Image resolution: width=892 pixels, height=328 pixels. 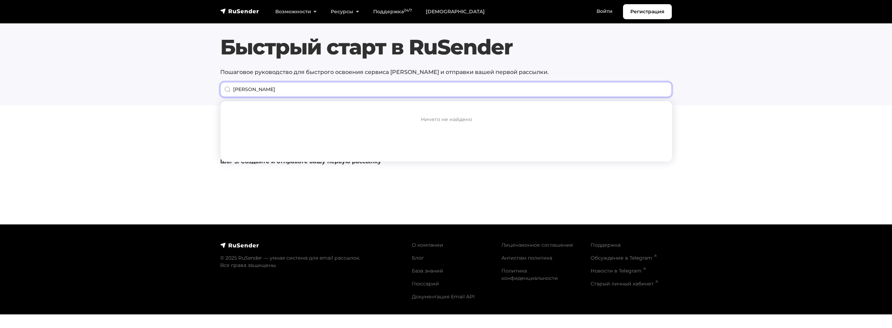 What do you see at coordinates (530, 274) in the screenshot?
I see `a: Политика конфиденциальности` at bounding box center [530, 274].